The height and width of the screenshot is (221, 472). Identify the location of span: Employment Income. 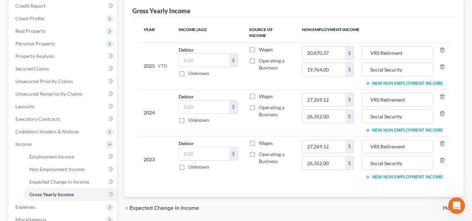
(52, 157).